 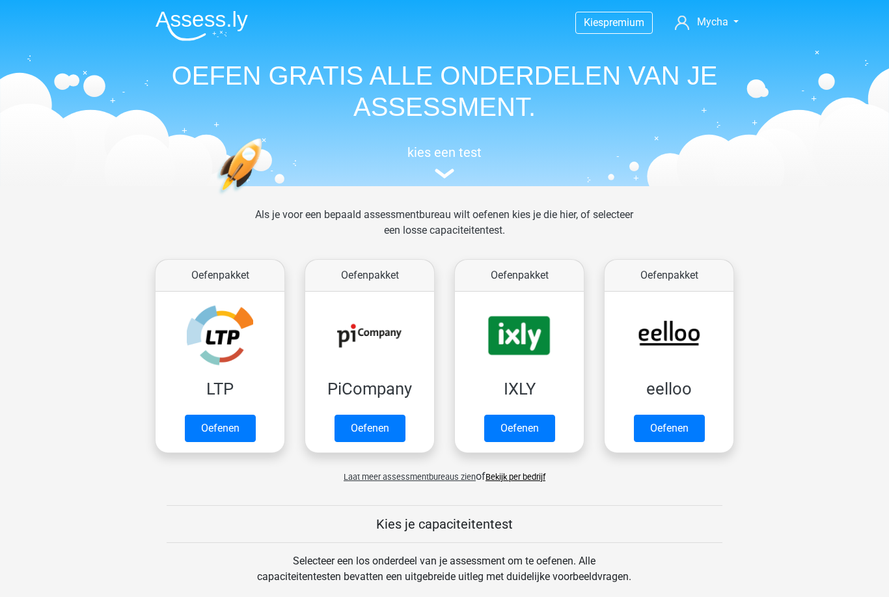 I want to click on a: kies een test, so click(x=445, y=161).